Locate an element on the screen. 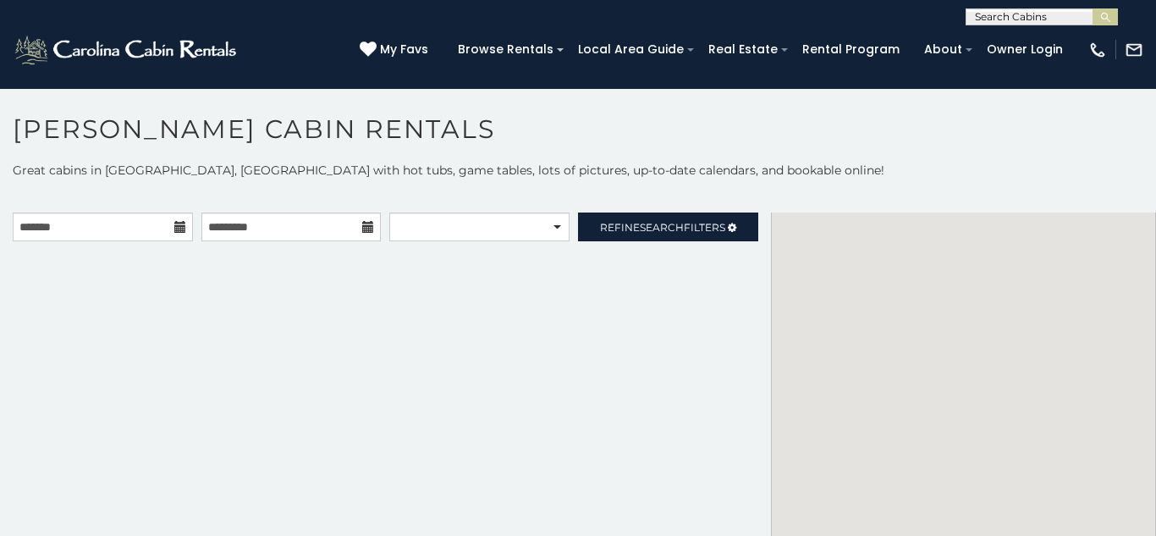  a: My Favs is located at coordinates (396, 50).